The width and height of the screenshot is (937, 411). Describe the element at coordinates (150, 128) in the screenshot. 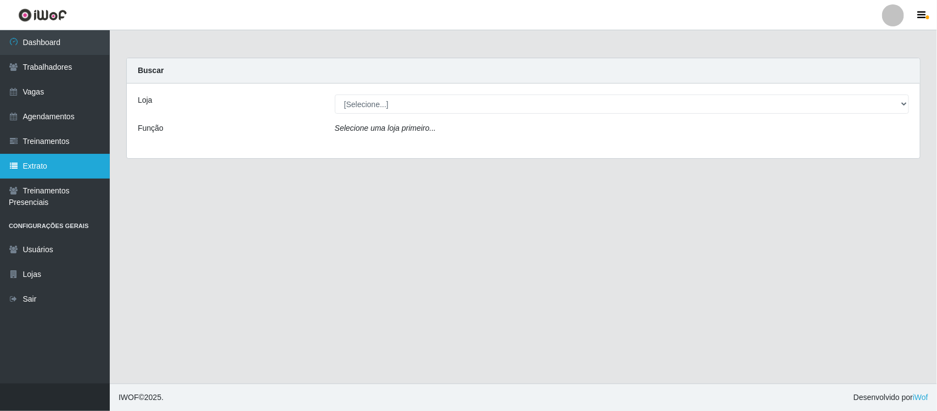

I see `label: Função` at that location.